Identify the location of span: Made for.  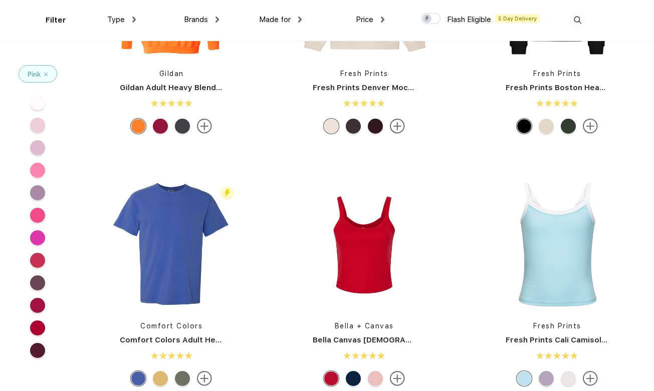
(274, 20).